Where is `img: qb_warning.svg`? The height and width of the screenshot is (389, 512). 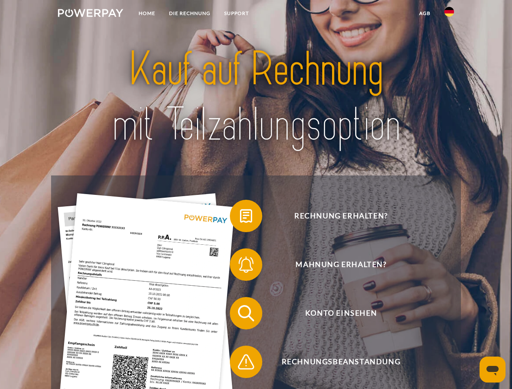
img: qb_warning.svg is located at coordinates (246, 362).